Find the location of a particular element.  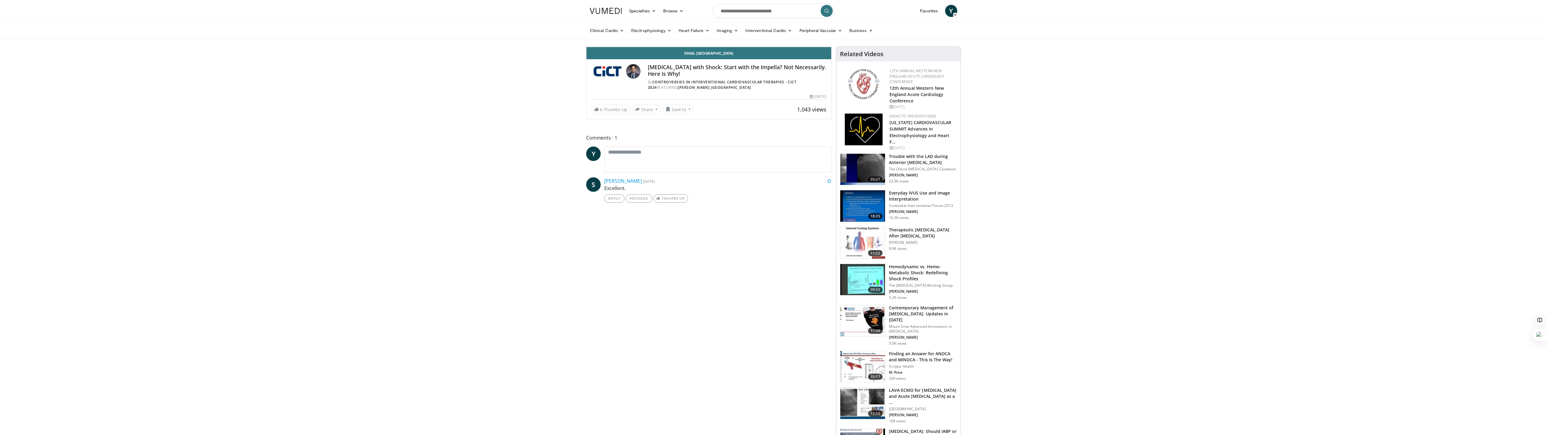

span: 03:27 is located at coordinates (875, 179).